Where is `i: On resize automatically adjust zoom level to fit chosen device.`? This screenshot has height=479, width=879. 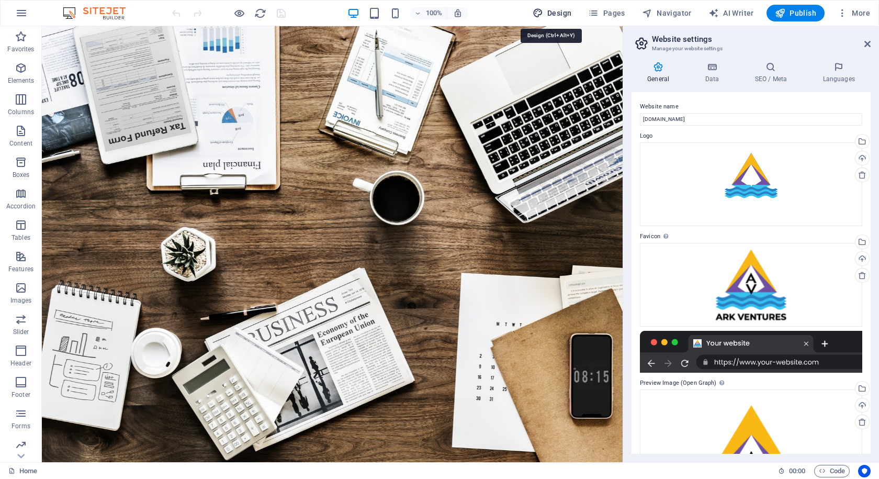
i: On resize automatically adjust zoom level to fit chosen device. is located at coordinates (458, 13).